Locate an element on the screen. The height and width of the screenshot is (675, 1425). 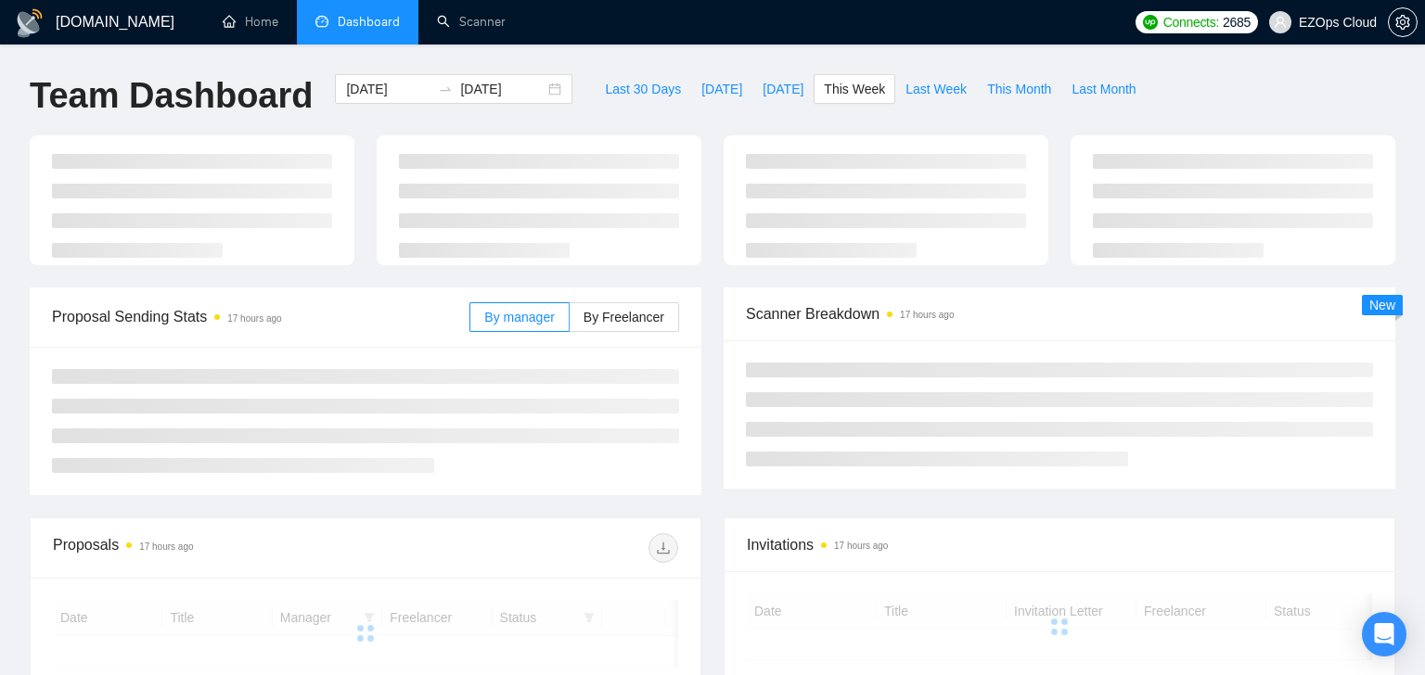
span: Last 30 Days is located at coordinates (643, 89).